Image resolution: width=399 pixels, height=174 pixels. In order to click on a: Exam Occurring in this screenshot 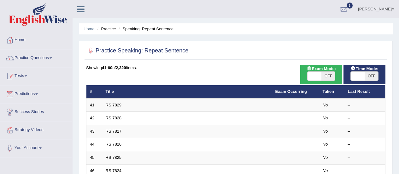, I will do `click(291, 91)`.